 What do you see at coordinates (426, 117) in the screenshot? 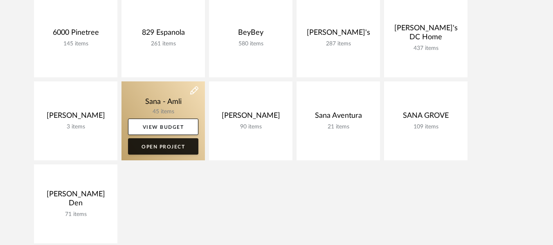
I see `div: SANA GROVE` at bounding box center [426, 117].